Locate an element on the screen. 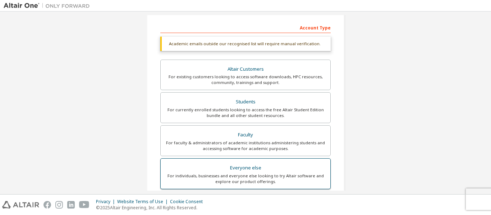  div: Account Type is located at coordinates (246, 27).